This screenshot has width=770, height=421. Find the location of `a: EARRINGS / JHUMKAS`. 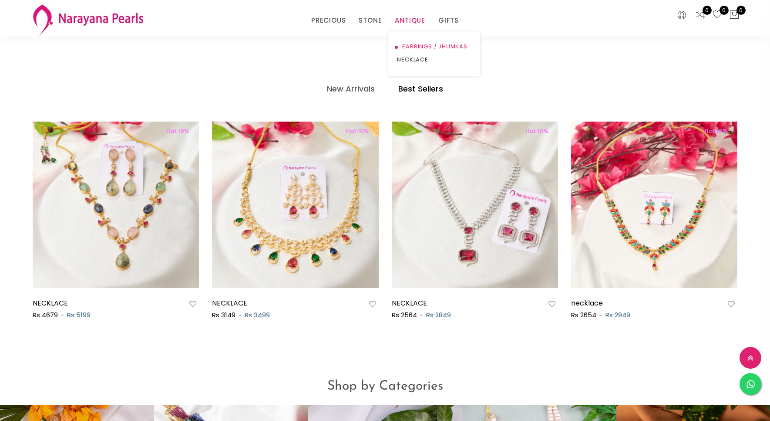

a: EARRINGS / JHUMKAS is located at coordinates (434, 47).